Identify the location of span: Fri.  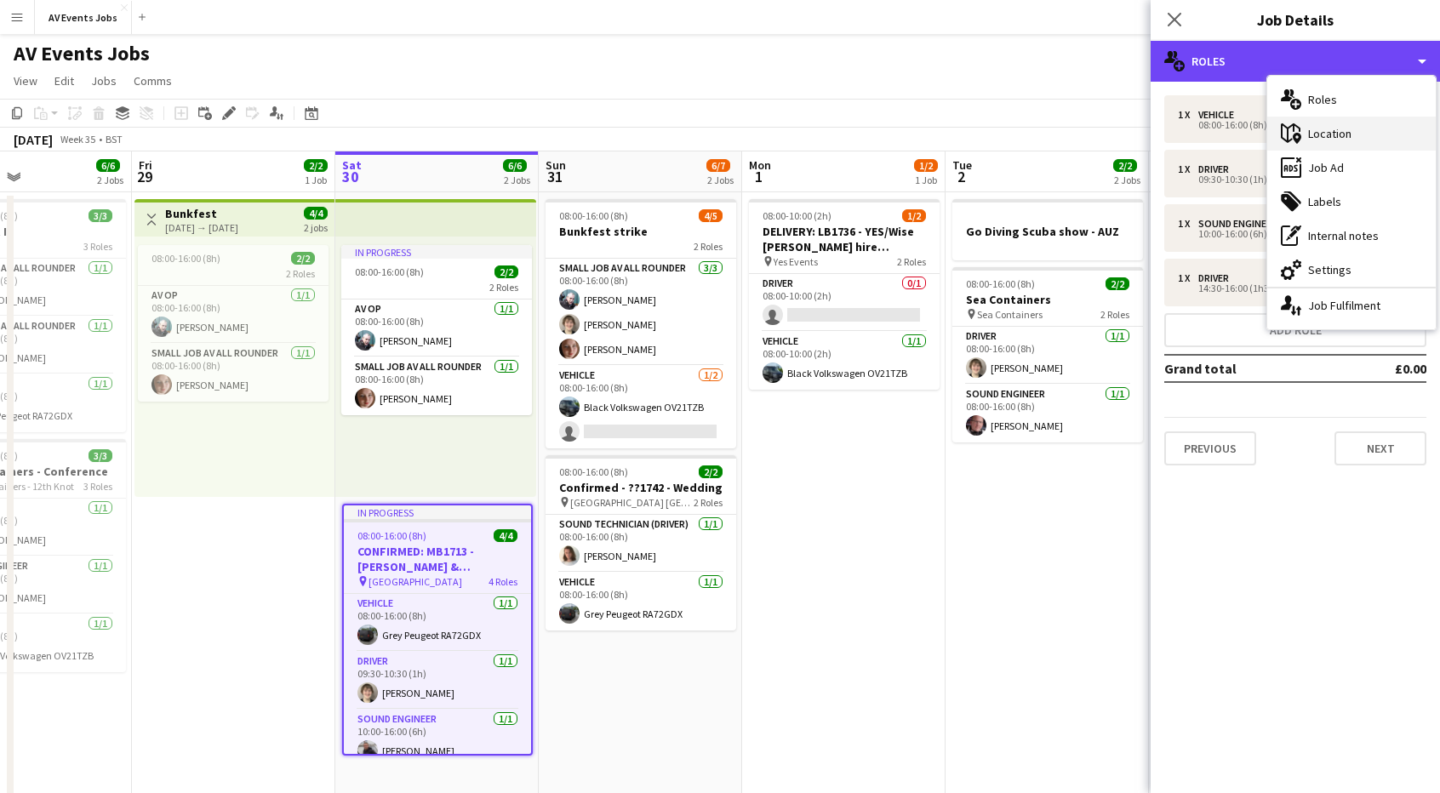
(146, 165).